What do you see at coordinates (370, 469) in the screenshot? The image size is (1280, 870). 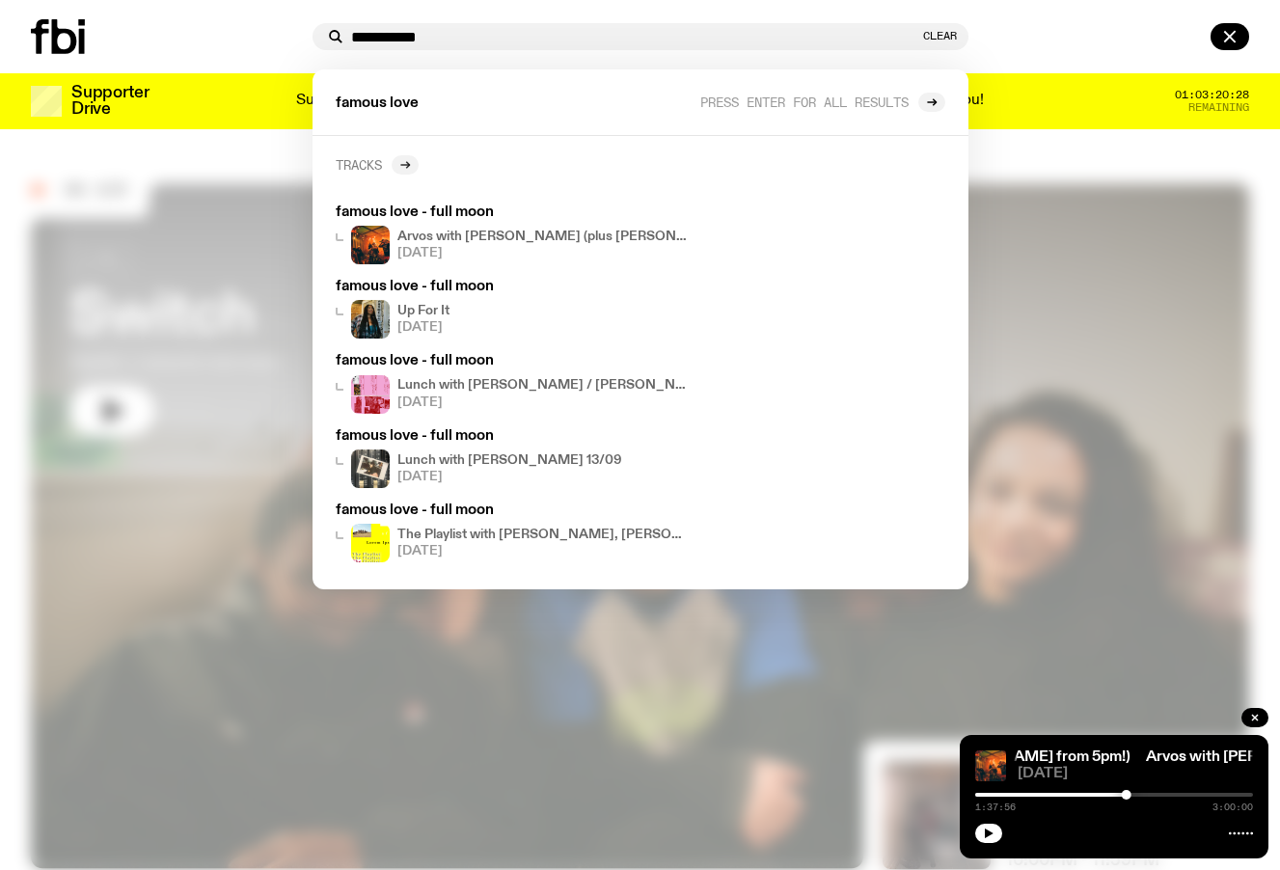 I see `img: A polaroid of Ella Avni in the studio on top of the mixer which is also located in the studio.` at bounding box center [370, 469].